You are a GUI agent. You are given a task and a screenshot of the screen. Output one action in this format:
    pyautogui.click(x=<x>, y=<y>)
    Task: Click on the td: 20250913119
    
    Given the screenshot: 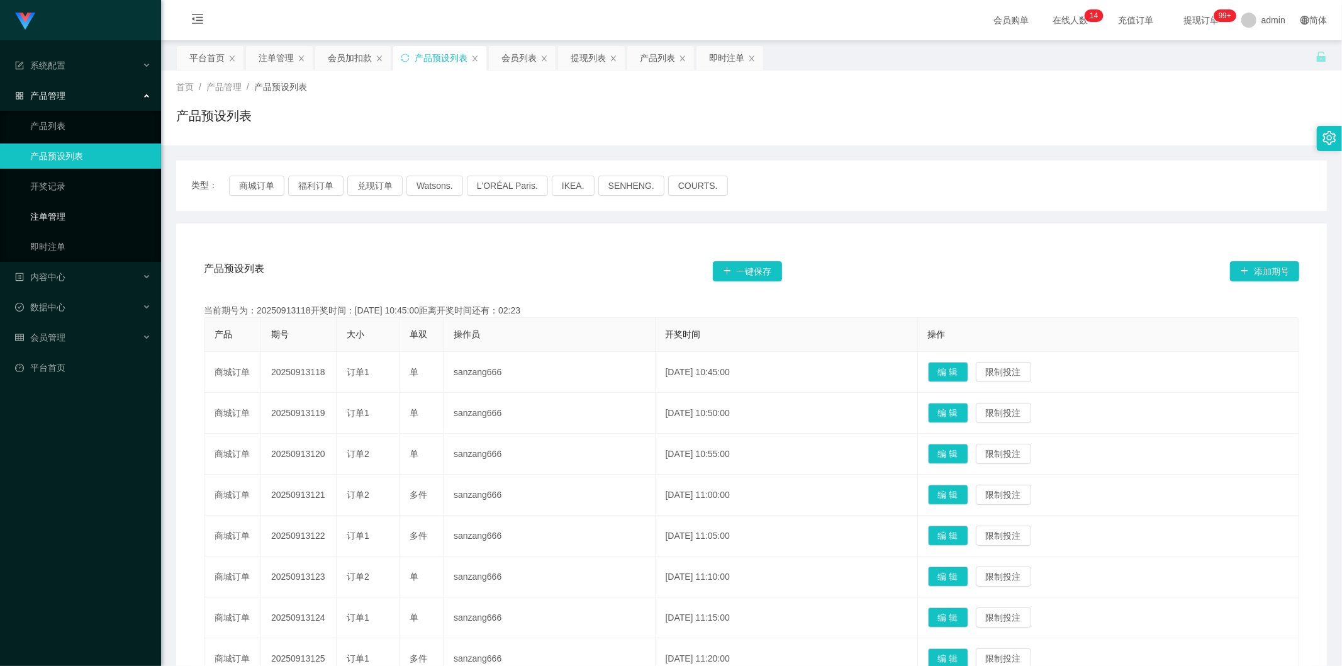 What is the action you would take?
    pyautogui.click(x=299, y=413)
    